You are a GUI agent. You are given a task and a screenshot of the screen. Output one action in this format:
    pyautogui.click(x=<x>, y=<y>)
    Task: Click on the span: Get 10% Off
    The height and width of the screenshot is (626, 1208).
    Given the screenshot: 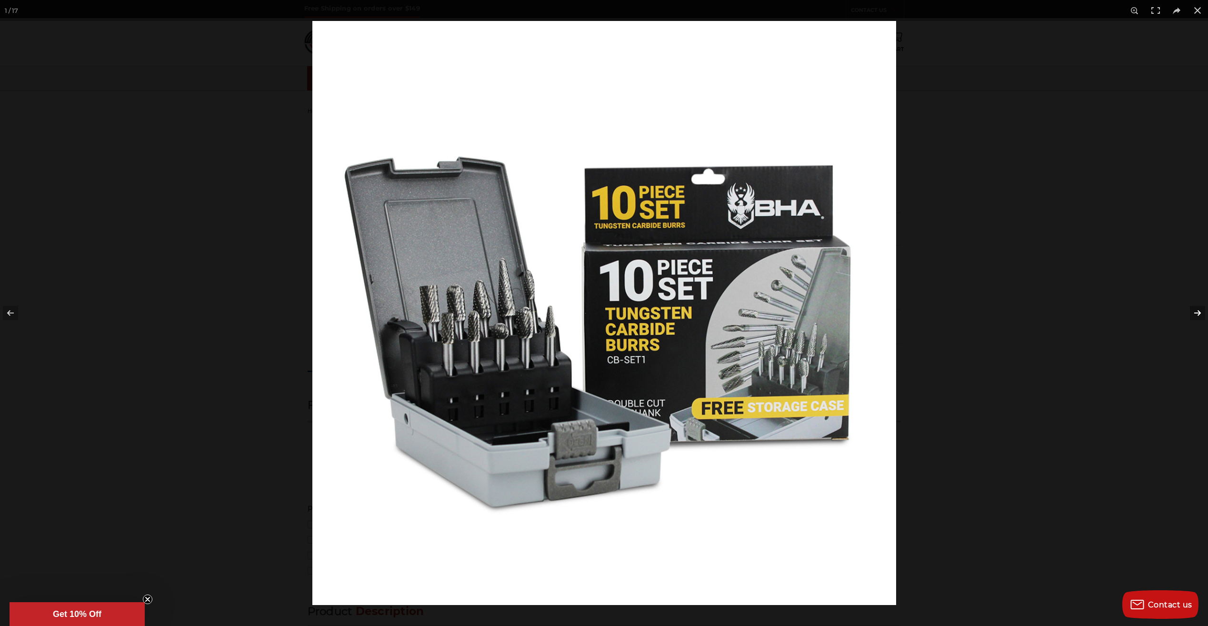 What is the action you would take?
    pyautogui.click(x=77, y=614)
    